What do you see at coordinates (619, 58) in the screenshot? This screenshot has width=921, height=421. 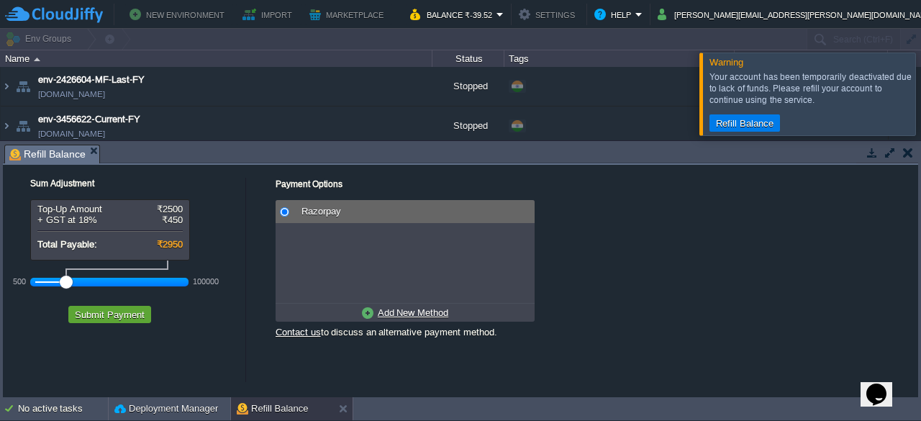 I see `div: Tags` at bounding box center [619, 58].